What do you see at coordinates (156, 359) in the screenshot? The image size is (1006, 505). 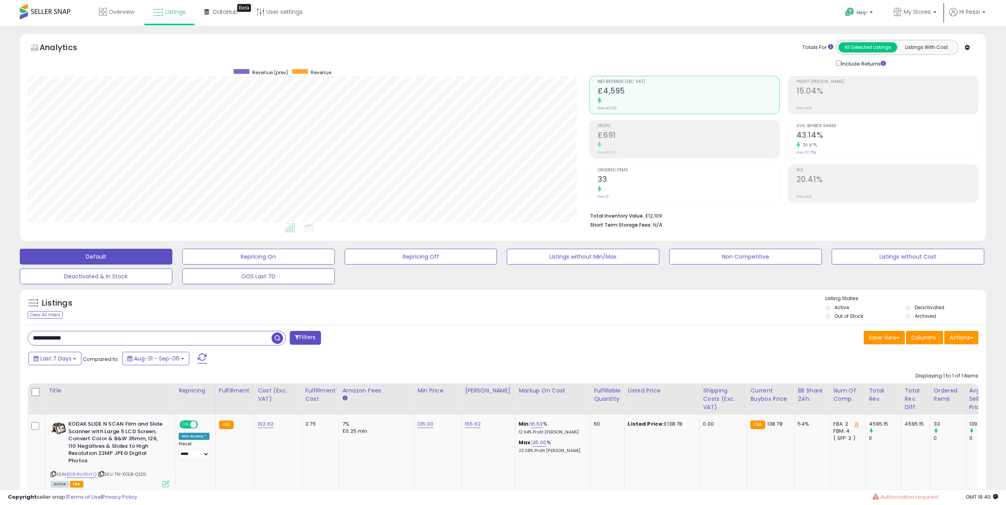 I see `span: Aug-31 - Sep-06` at bounding box center [156, 359].